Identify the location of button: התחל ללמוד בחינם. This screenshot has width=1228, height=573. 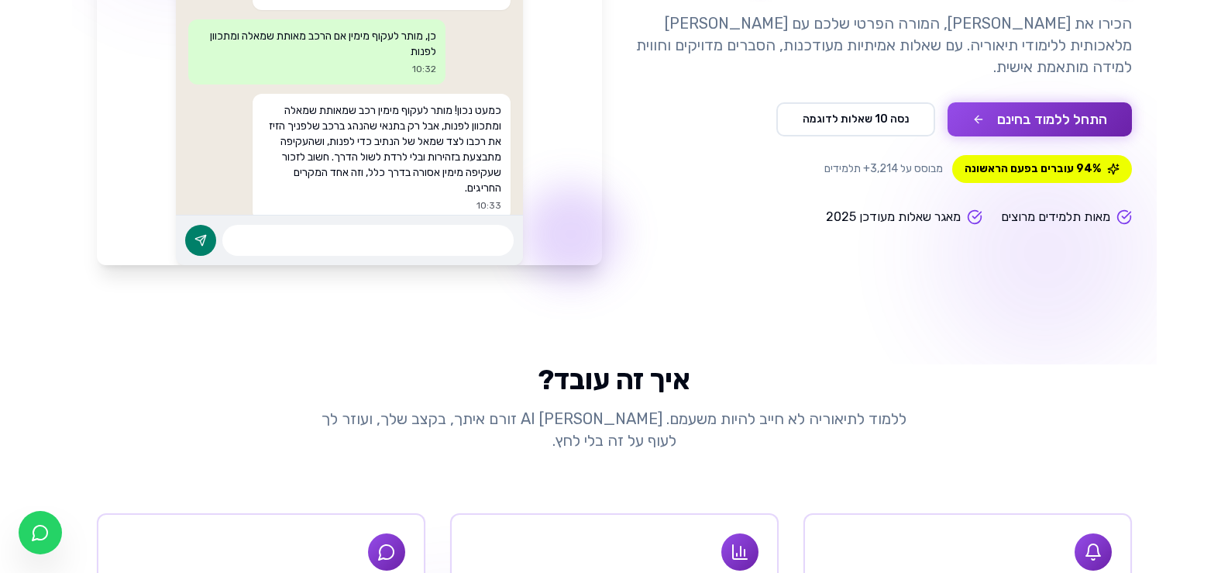
(1040, 119).